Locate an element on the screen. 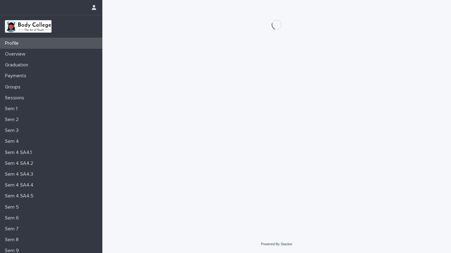 Image resolution: width=451 pixels, height=253 pixels. a: Powered By Stacker is located at coordinates (276, 244).